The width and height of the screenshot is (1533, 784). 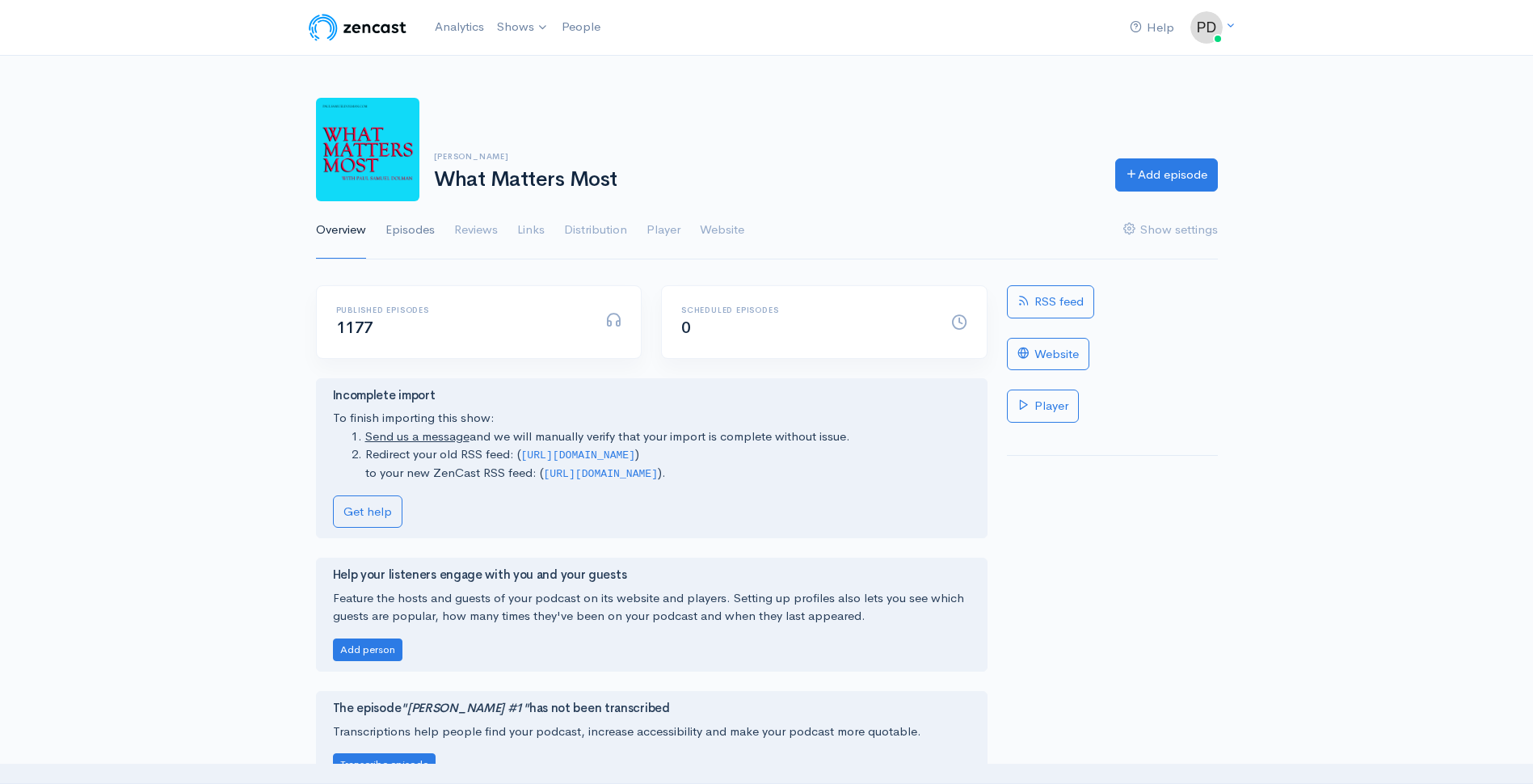 I want to click on a: Send us a message, so click(x=417, y=435).